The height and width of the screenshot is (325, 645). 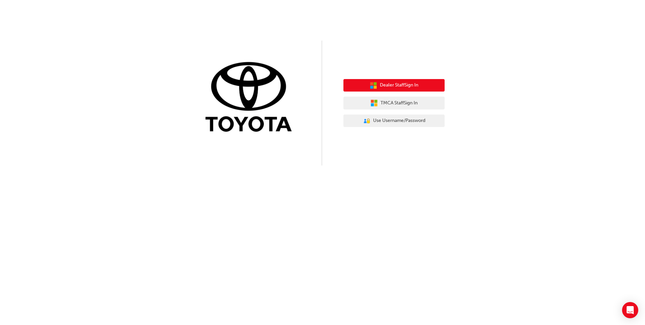 What do you see at coordinates (630, 310) in the screenshot?
I see `div: Open Intercom Messenger` at bounding box center [630, 310].